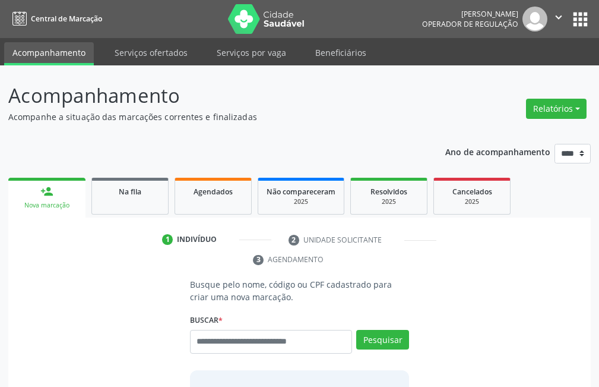  What do you see at coordinates (49, 53) in the screenshot?
I see `a: Acompanhamento` at bounding box center [49, 53].